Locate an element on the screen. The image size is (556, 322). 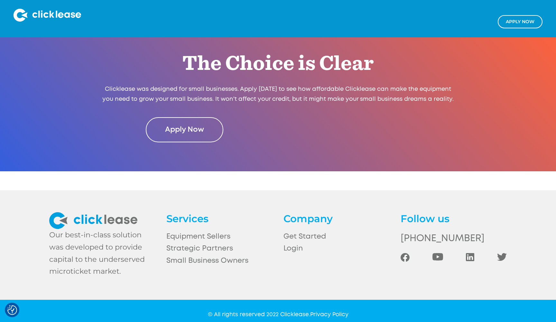
h2: The Choice is Clear is located at coordinates (278, 64).